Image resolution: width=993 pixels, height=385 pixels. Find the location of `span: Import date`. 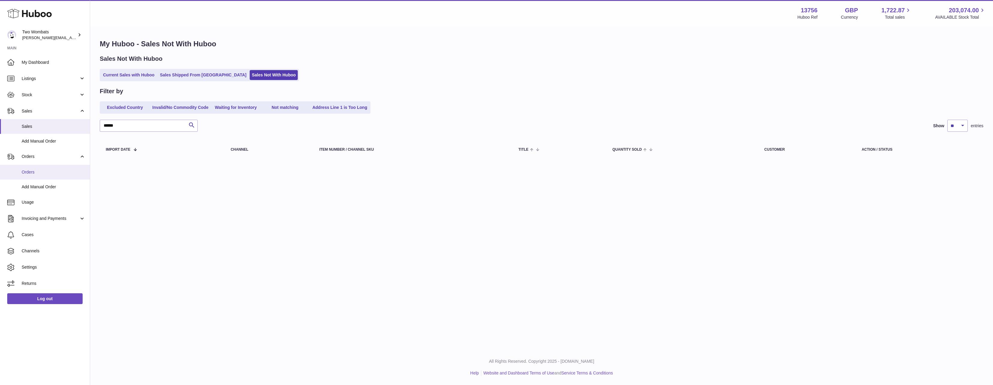

span: Import date is located at coordinates (118, 149).